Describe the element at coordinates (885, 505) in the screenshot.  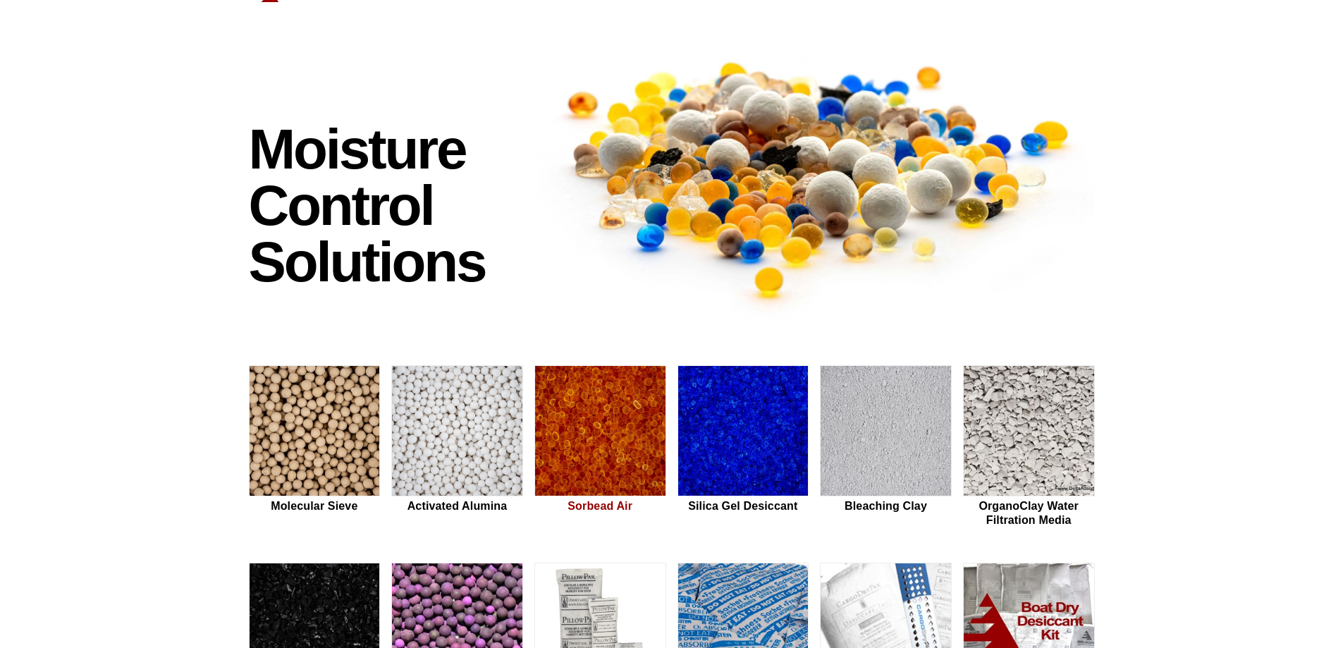
I see `h2: Bleaching Clay` at that location.